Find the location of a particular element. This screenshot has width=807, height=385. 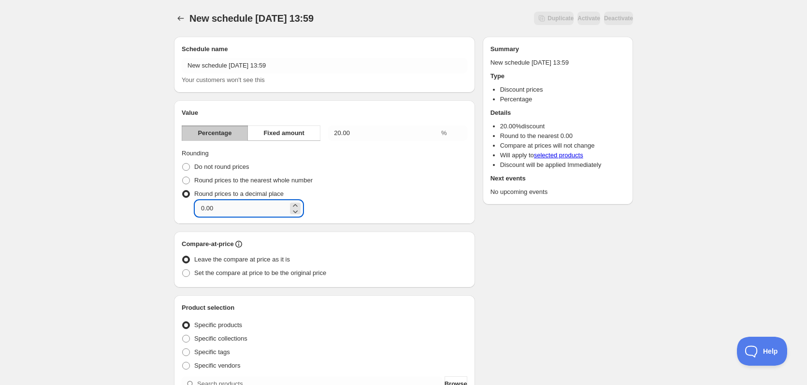

h2: Summary is located at coordinates (557, 49).